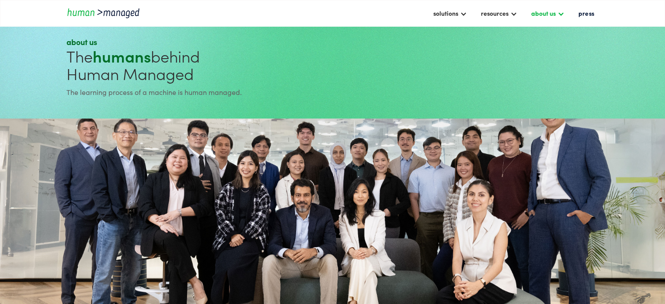 The height and width of the screenshot is (304, 665). What do you see at coordinates (122, 56) in the screenshot?
I see `strong: humans` at bounding box center [122, 56].